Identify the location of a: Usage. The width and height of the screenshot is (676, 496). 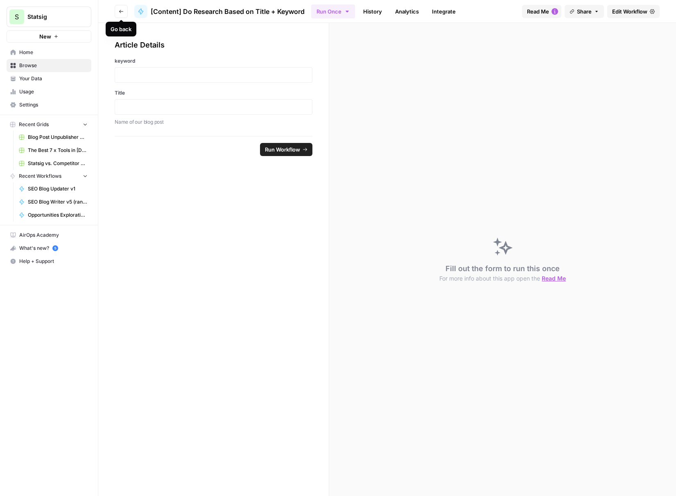
(49, 92).